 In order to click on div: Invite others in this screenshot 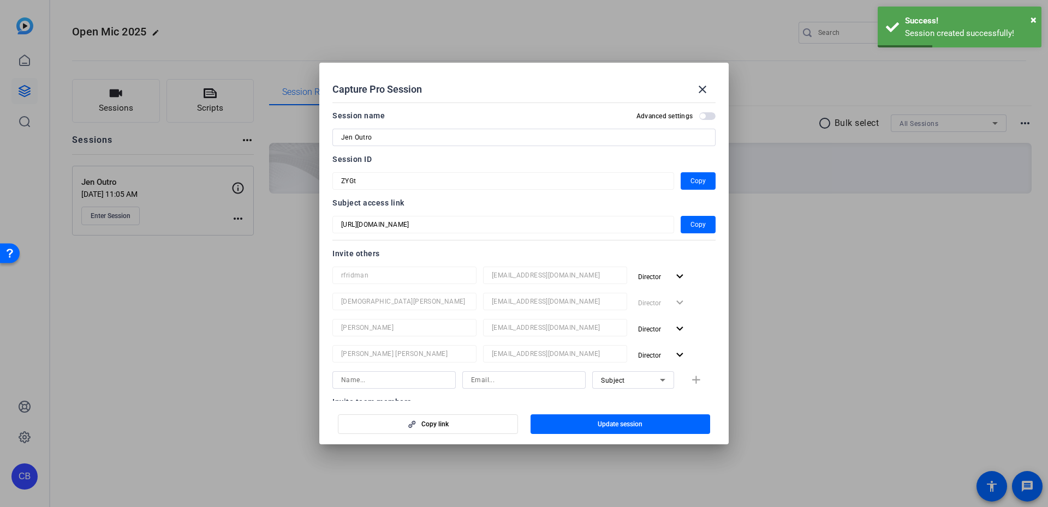, I will do `click(524, 254)`.